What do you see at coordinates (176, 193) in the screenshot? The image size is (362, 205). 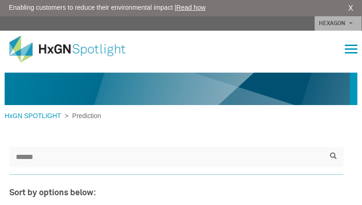 I see `h3: Sort by options below:` at bounding box center [176, 193].